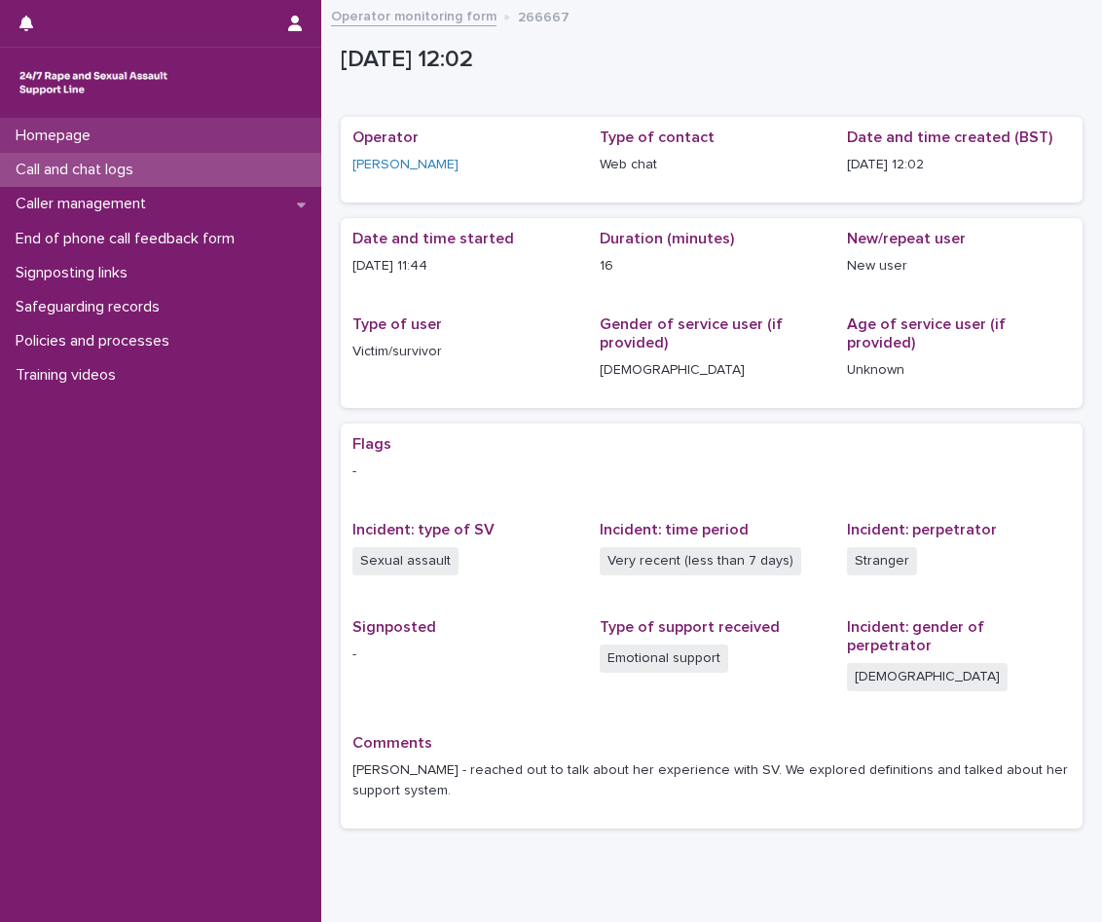 This screenshot has width=1102, height=922. I want to click on span: Incident: perpetrator, so click(922, 530).